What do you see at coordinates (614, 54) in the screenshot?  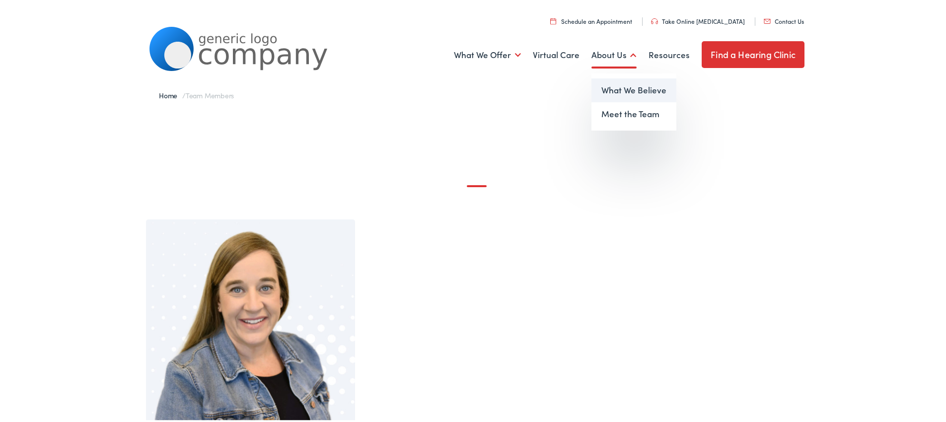 I see `a: About Us` at bounding box center [614, 54].